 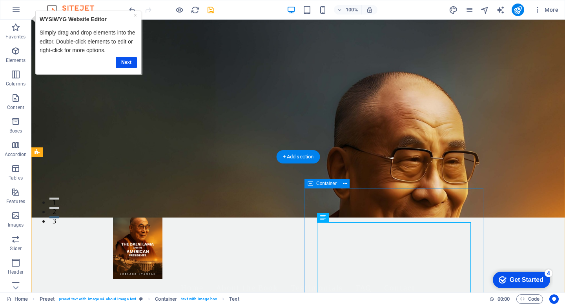 I want to click on p: Features, so click(x=16, y=202).